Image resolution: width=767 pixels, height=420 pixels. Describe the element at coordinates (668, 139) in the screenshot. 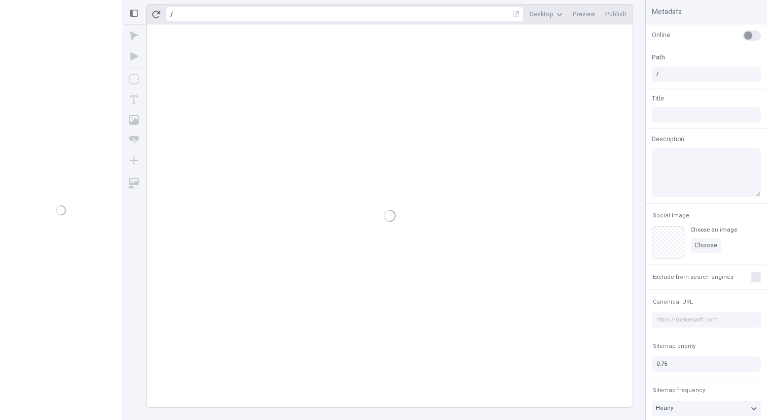

I see `span: Description` at that location.